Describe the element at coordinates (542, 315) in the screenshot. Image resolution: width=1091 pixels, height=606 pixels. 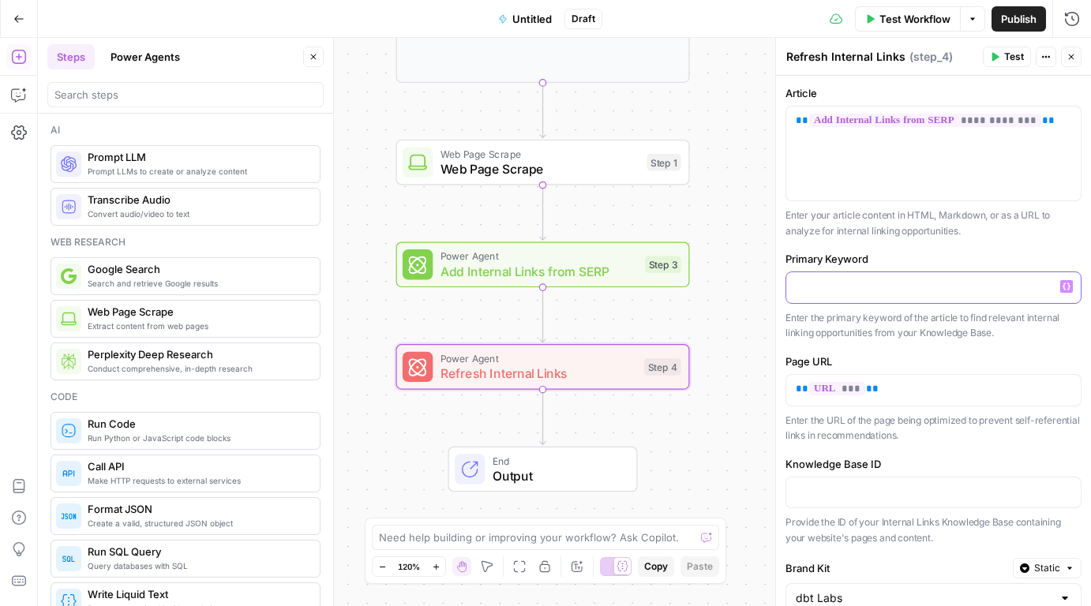
I see `g: Edge from step_3 to step_4` at that location.